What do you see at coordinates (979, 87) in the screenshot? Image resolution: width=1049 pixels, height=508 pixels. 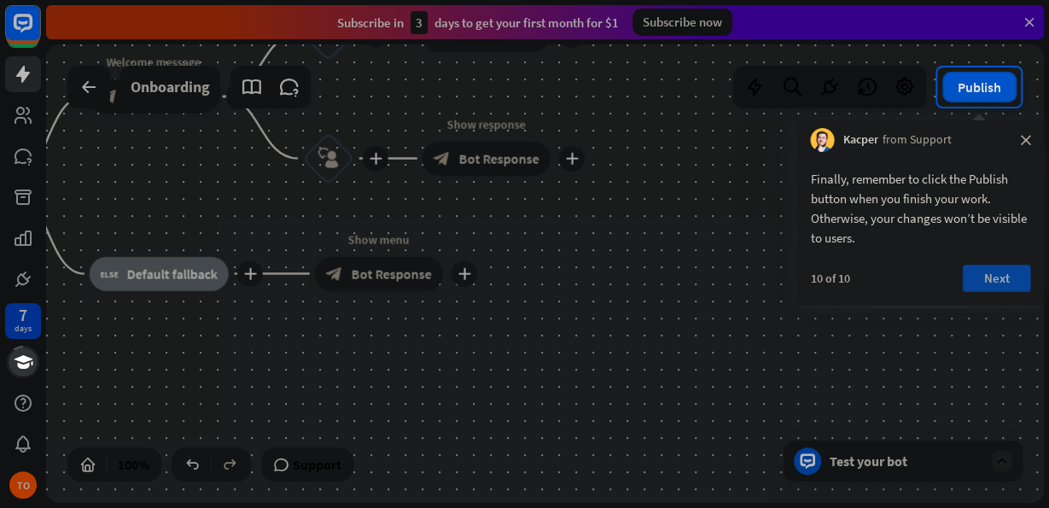 I see `button: Publish` at bounding box center [979, 87].